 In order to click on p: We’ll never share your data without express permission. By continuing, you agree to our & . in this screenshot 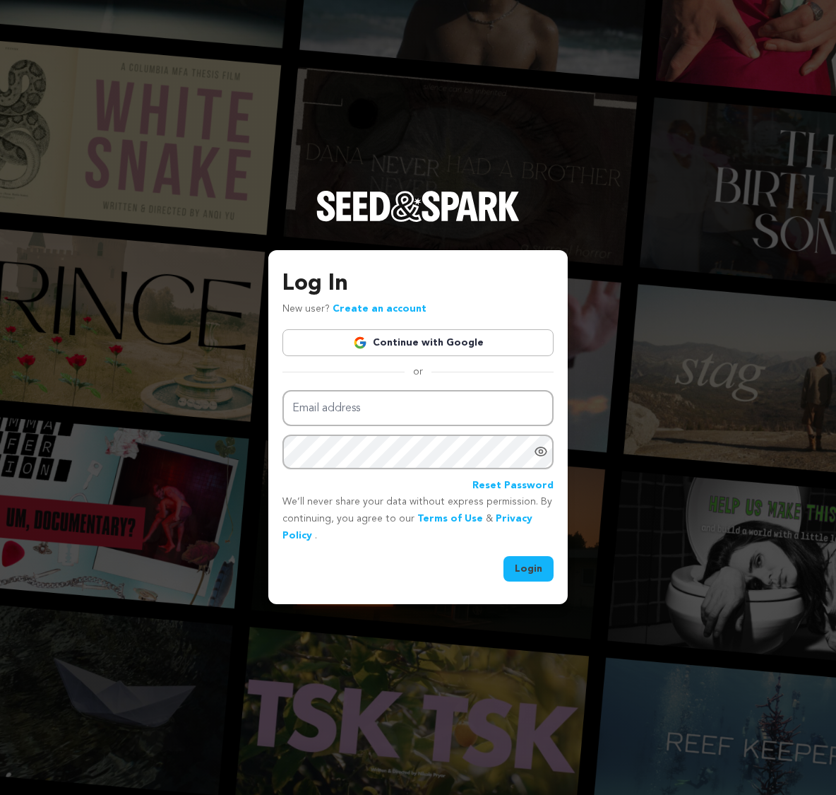, I will do `click(418, 519)`.